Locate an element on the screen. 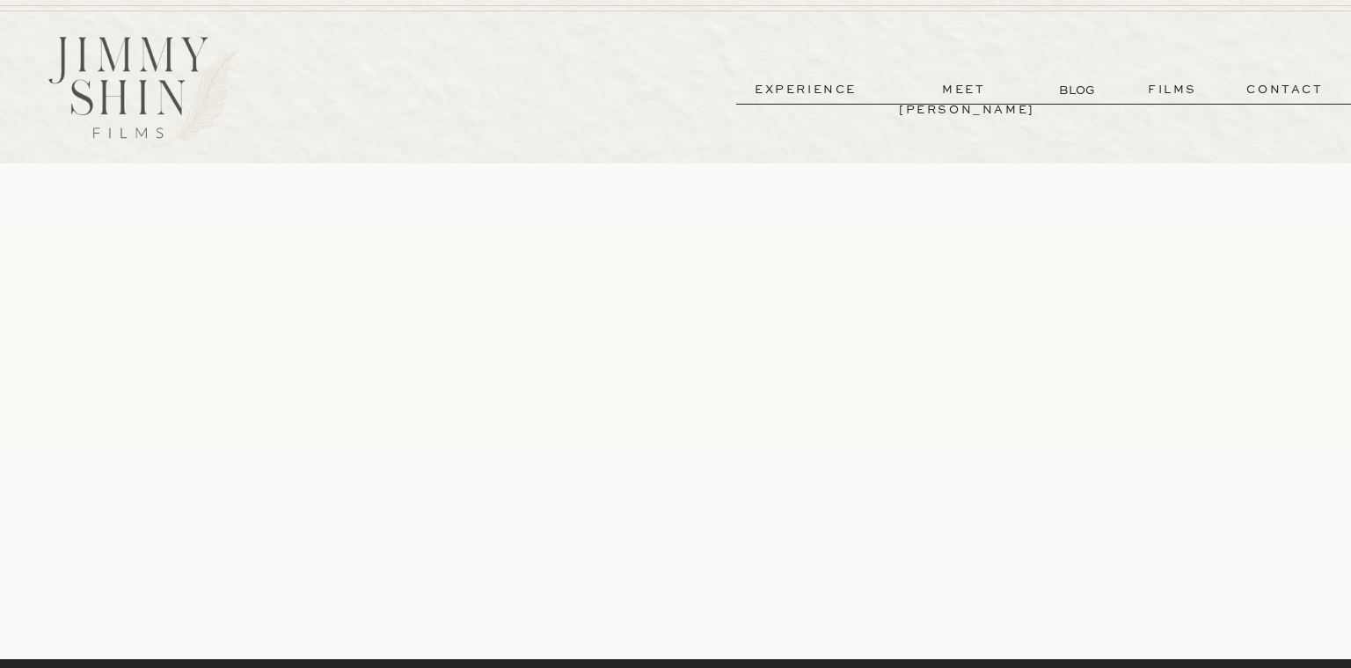 The image size is (1351, 668). p: films is located at coordinates (1172, 90).